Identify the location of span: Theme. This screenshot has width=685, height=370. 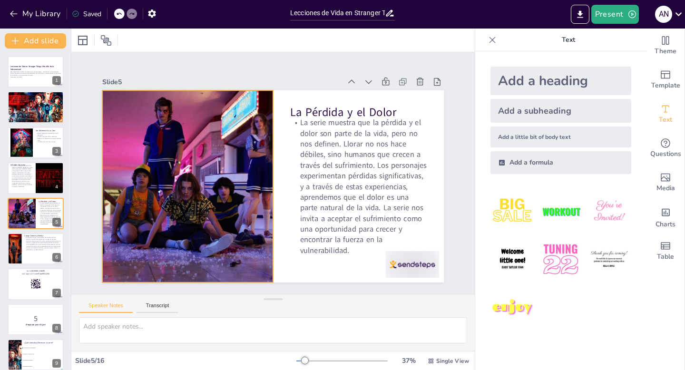
(666, 51).